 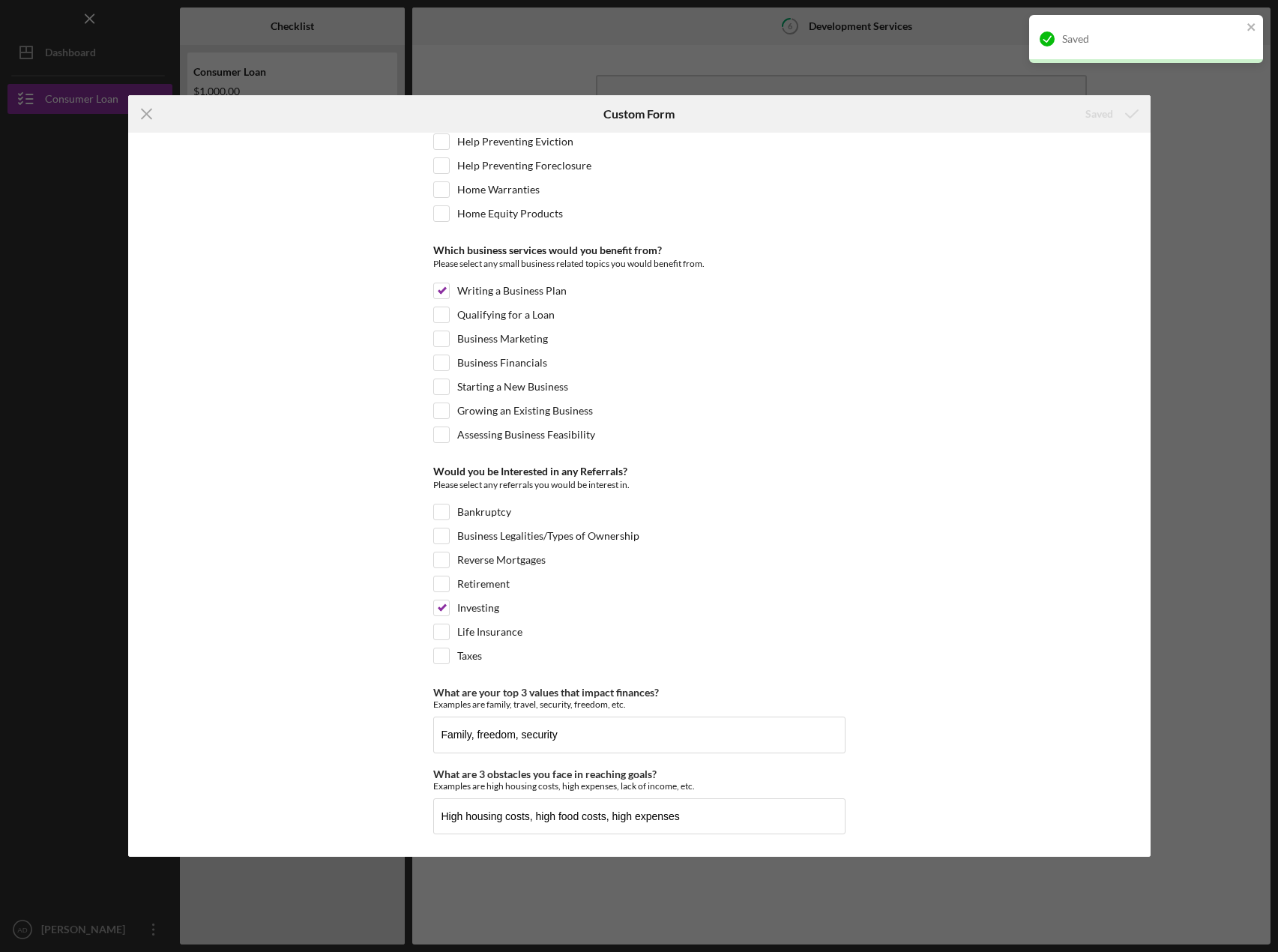 What do you see at coordinates (506, 315) in the screenshot?
I see `label: Qualifying for a Loan` at bounding box center [506, 315].